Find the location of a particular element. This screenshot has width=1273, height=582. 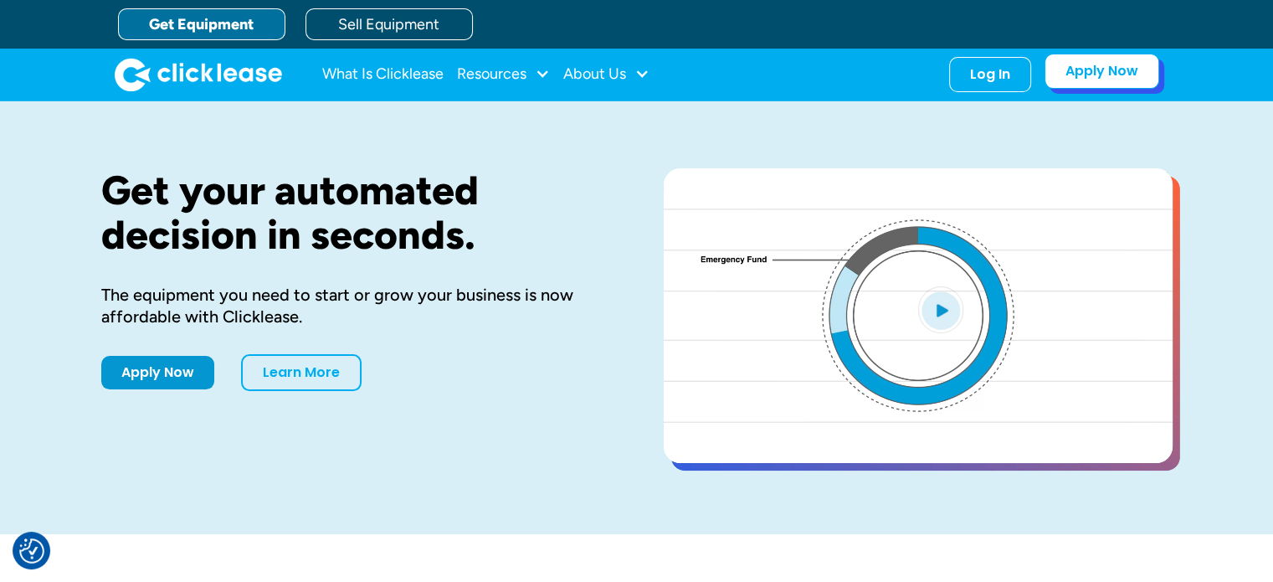

a: What Is Clicklease is located at coordinates (383, 74).